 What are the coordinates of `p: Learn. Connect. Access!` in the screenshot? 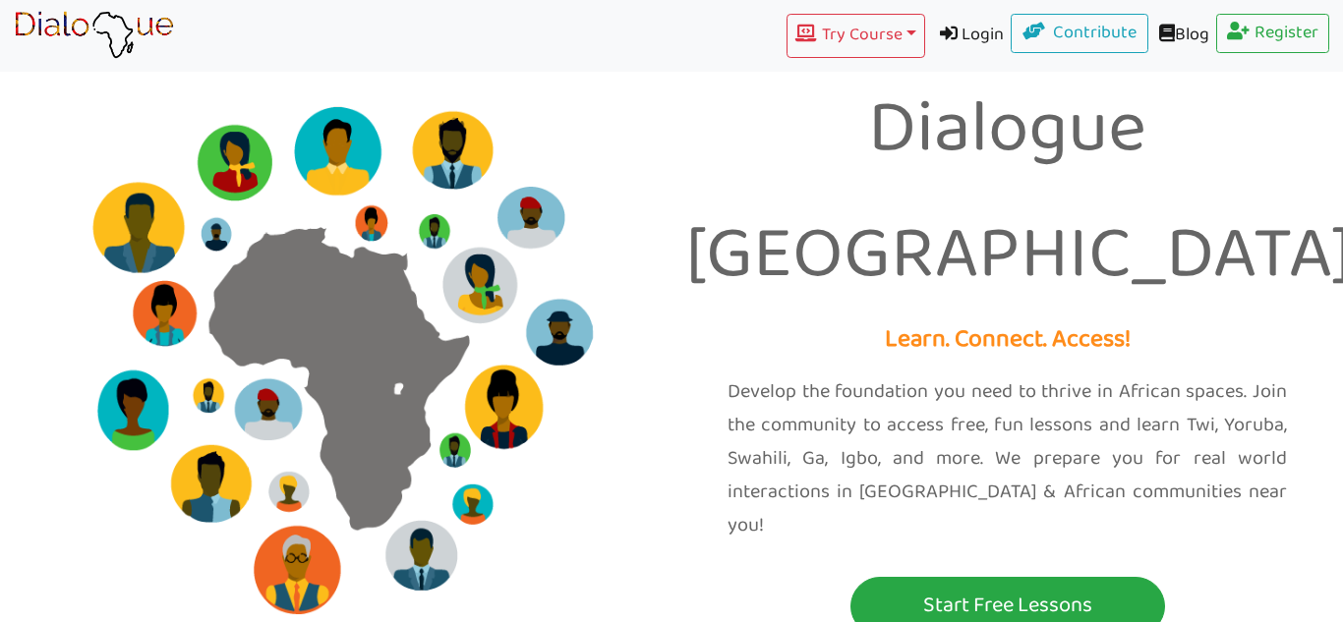 It's located at (1007, 340).